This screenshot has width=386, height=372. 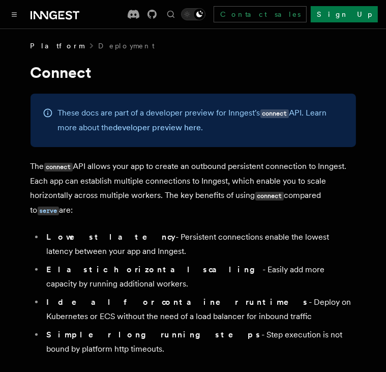 I want to click on li: - Easily add more capacity by running additional workers., so click(x=200, y=277).